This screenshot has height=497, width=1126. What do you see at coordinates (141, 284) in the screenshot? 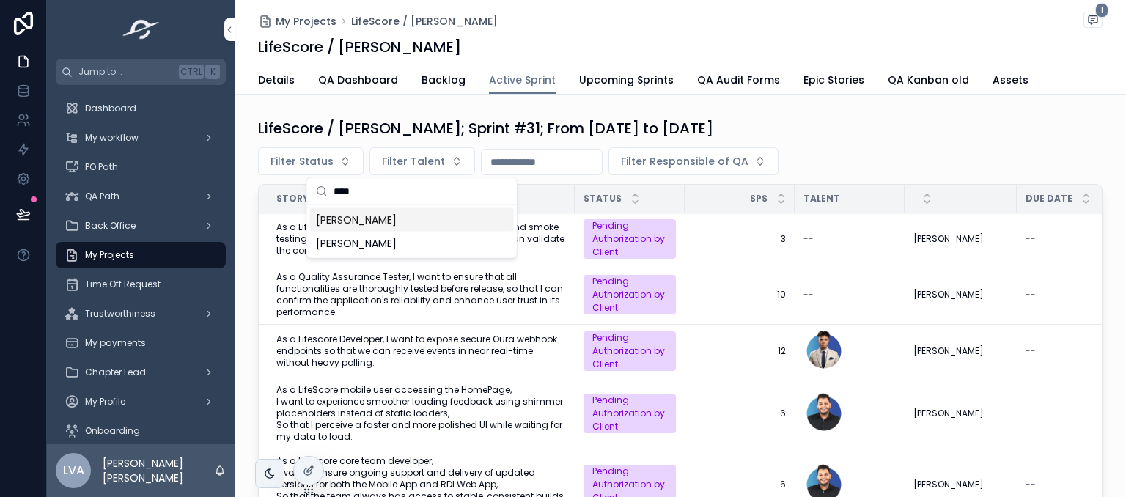
I see `a: Time Off Request` at bounding box center [141, 284].